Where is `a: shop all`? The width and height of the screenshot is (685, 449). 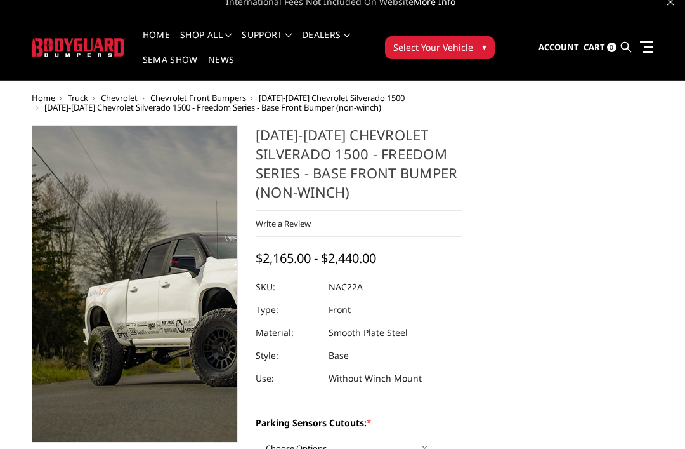
a: shop all is located at coordinates (206, 43).